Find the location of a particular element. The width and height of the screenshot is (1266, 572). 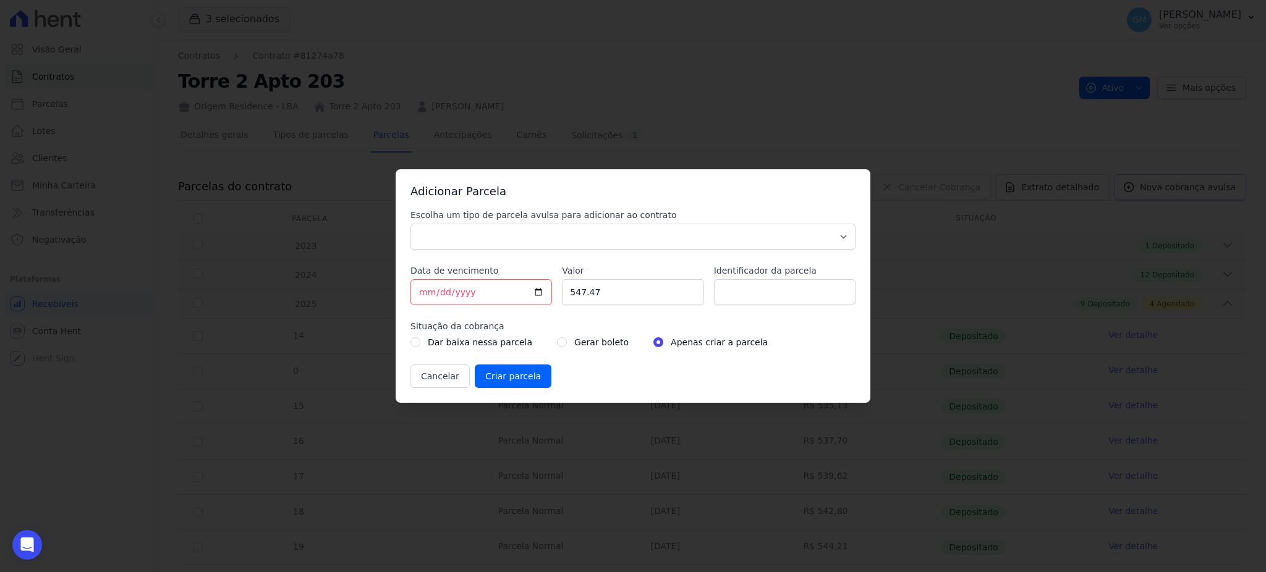

div: Open Intercom Messenger is located at coordinates (27, 545).